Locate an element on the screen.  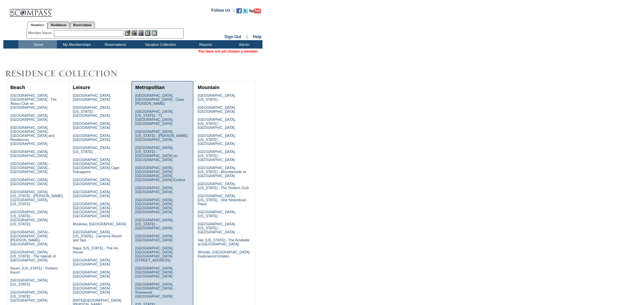
a: Beach is located at coordinates (18, 87).